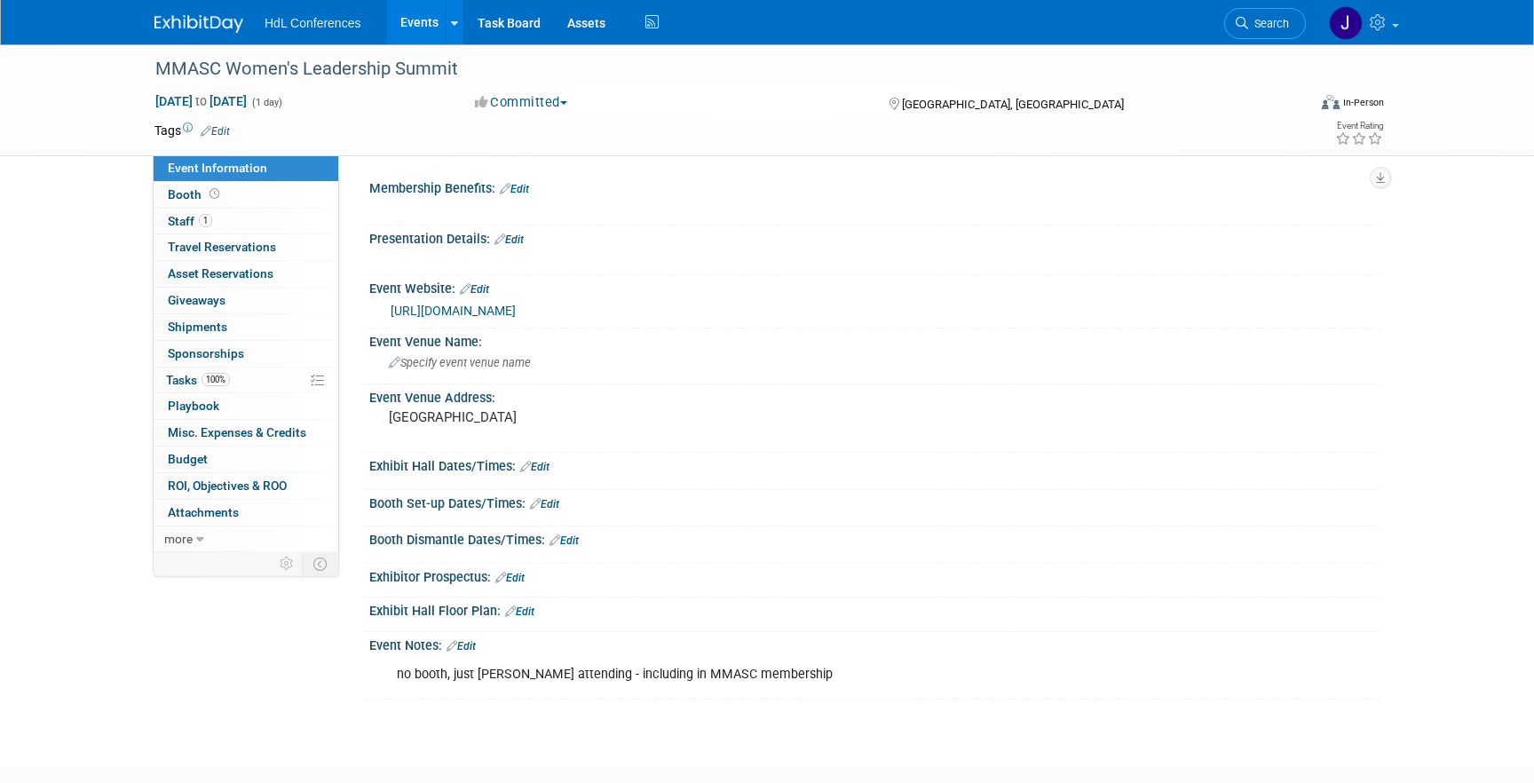 The width and height of the screenshot is (1534, 783). What do you see at coordinates (217, 168) in the screenshot?
I see `span: Event Information` at bounding box center [217, 168].